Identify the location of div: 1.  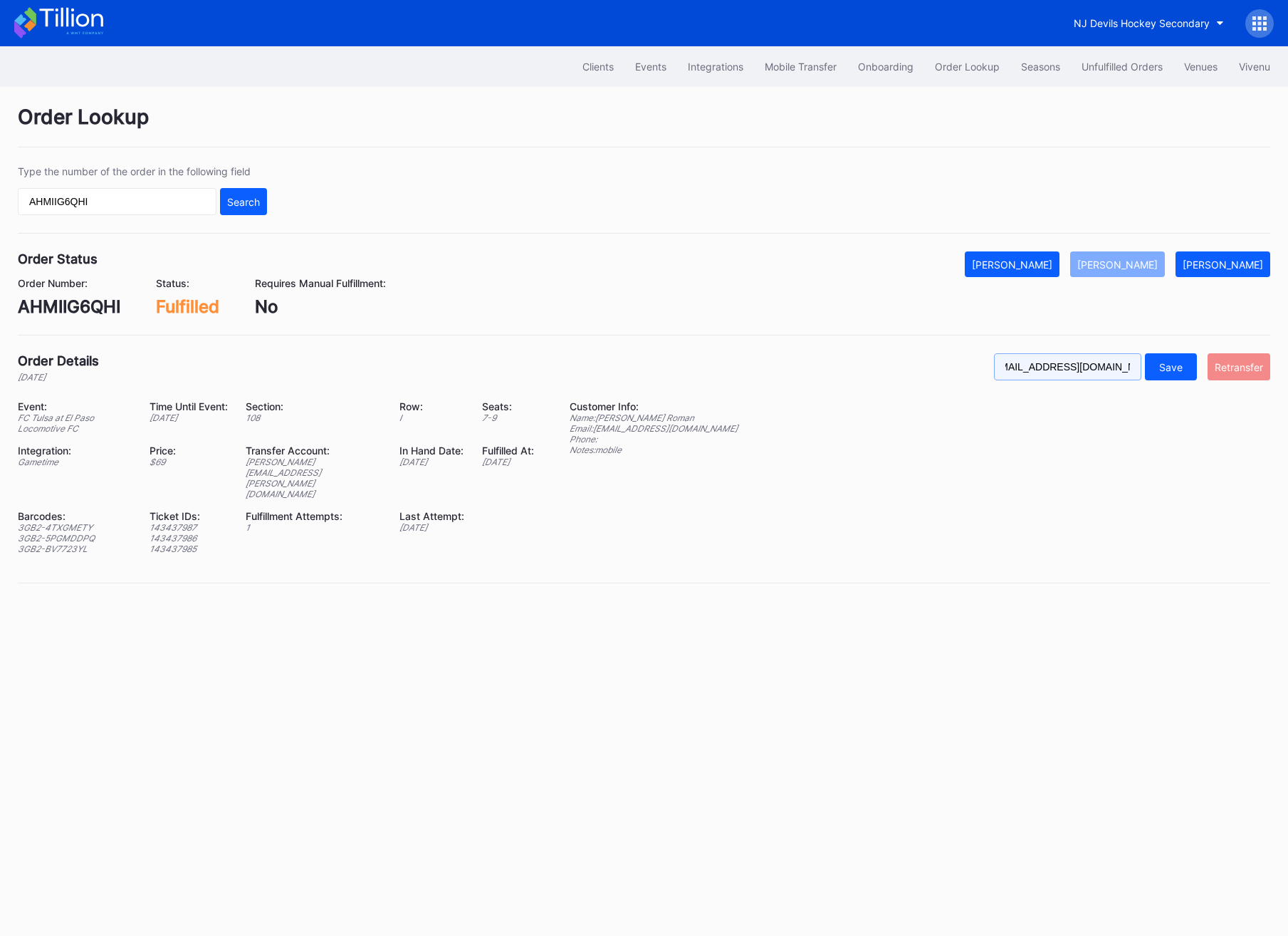
(313, 527).